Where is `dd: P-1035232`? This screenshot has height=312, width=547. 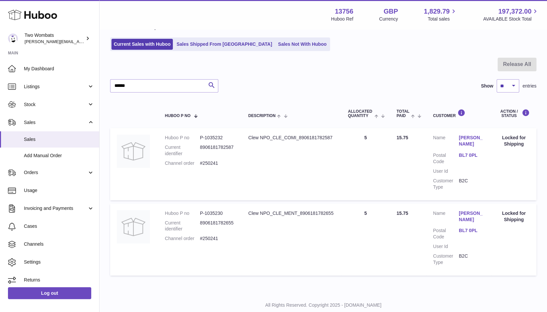
dd: P-1035232 is located at coordinates (218, 138).